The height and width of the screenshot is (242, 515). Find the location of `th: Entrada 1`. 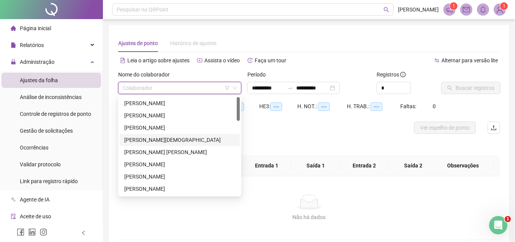

th: Entrada 1 is located at coordinates (267, 165).